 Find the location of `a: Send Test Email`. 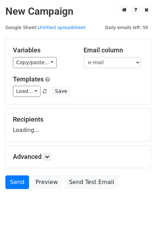

a: Send Test Email is located at coordinates (91, 182).